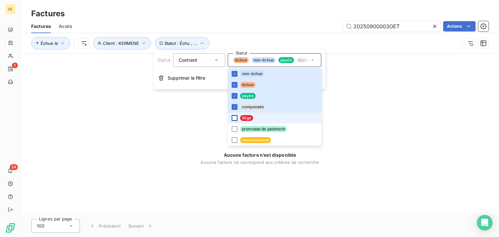  Describe the element at coordinates (263, 129) in the screenshot. I see `span: promesse de paiement` at that location.